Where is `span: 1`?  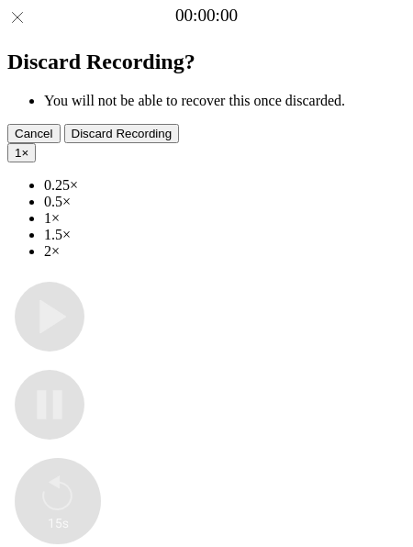
span: 1 is located at coordinates (17, 152).